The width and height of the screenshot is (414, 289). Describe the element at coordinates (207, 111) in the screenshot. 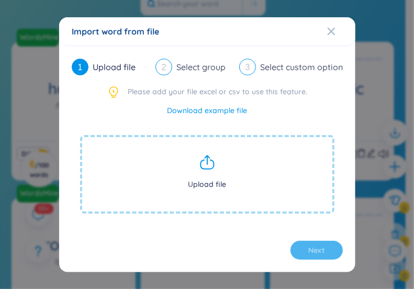

I see `a: Download example file` at that location.